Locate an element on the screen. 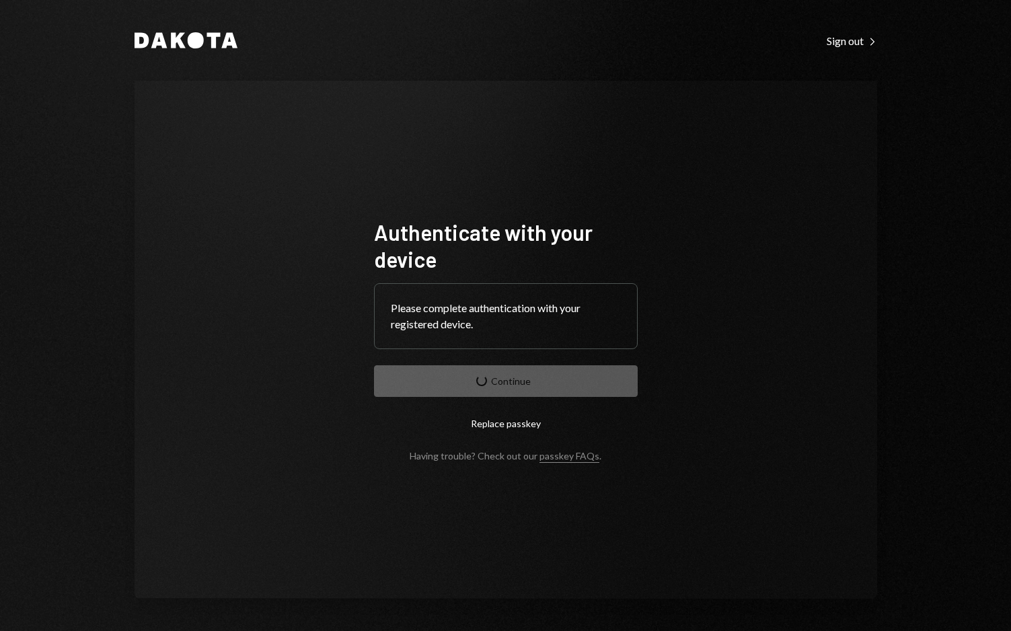 This screenshot has width=1011, height=631. a: passkey FAQs is located at coordinates (569, 456).